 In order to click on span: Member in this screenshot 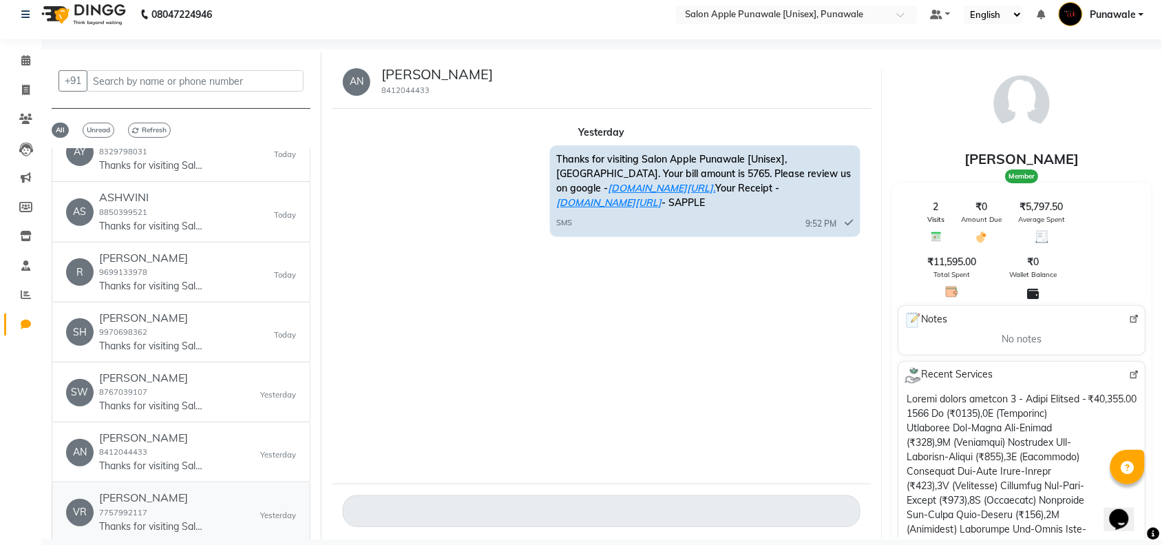, I will do `click(1022, 176)`.